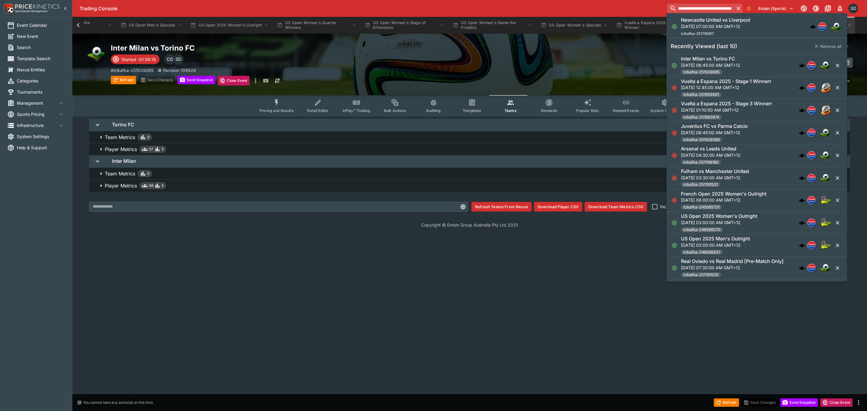  What do you see at coordinates (702, 208) in the screenshot?
I see `span: lclkafka-245085731` at bounding box center [702, 208].